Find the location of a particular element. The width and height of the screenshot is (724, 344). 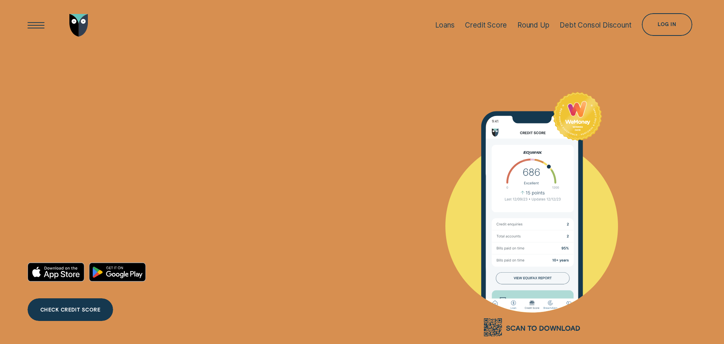

button: Open Menu is located at coordinates (36, 25).